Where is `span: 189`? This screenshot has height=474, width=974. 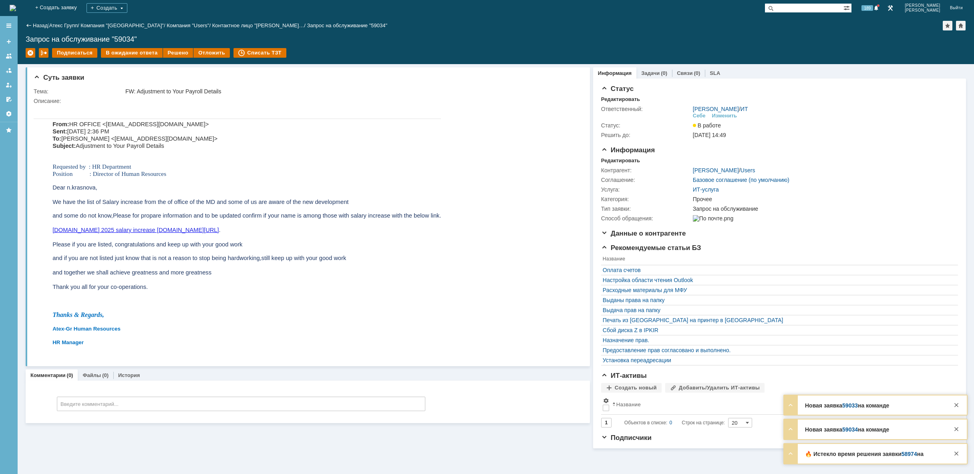 span: 189 is located at coordinates (868, 8).